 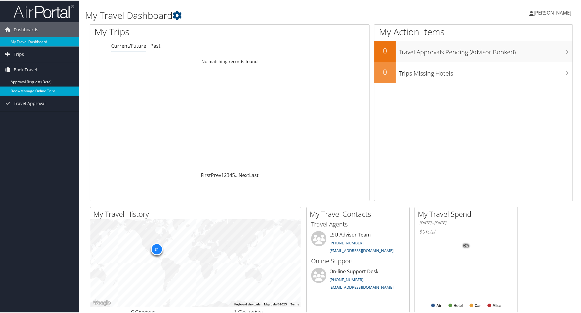 I want to click on h2: My Travel Spend, so click(x=468, y=214).